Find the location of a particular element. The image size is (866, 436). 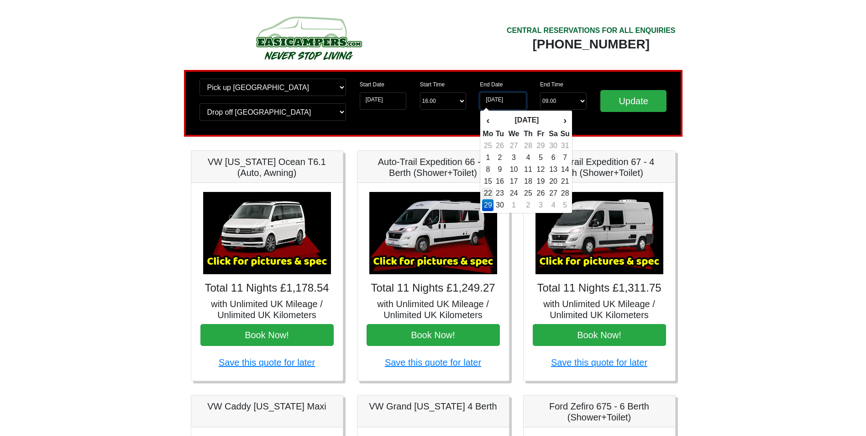

label: Start Date is located at coordinates (372, 85).